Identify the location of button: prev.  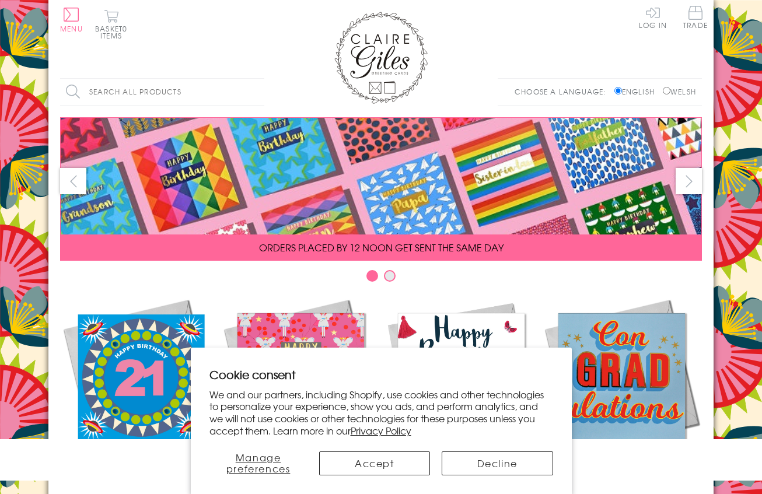
(73, 181).